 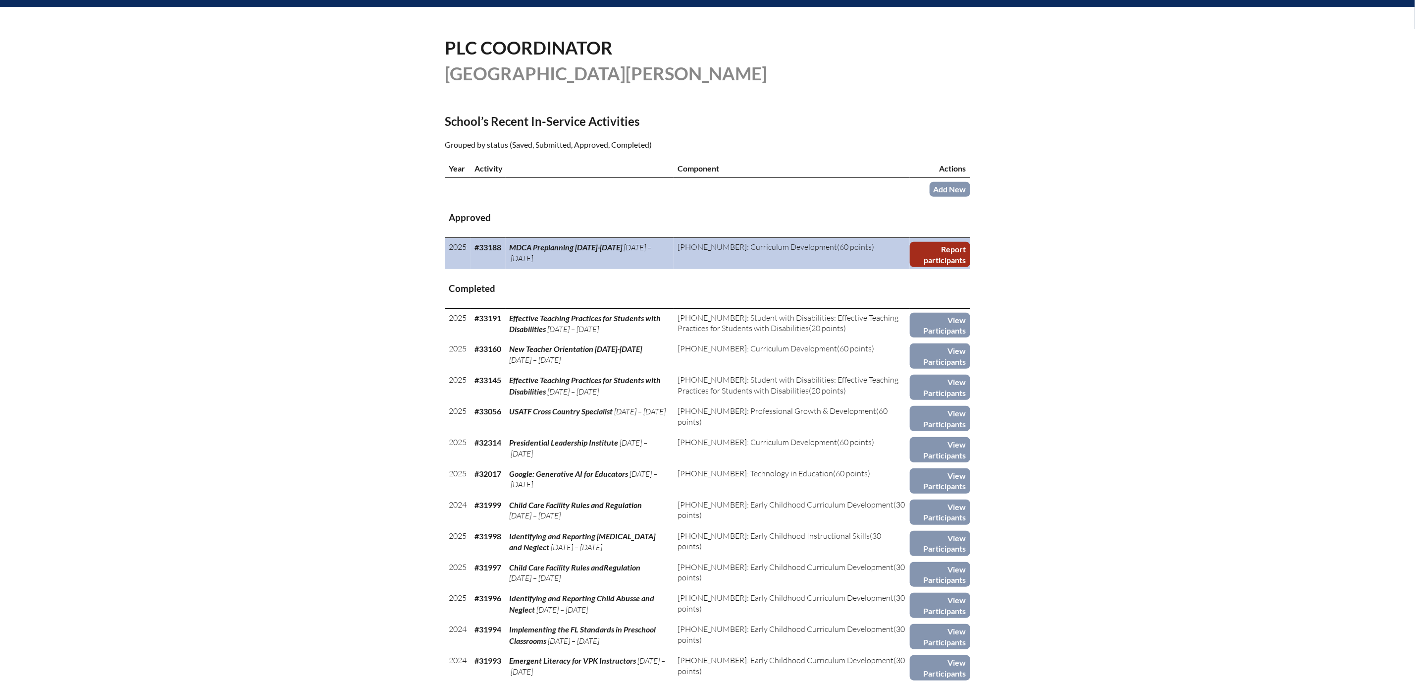 I want to click on b: #32314, so click(x=488, y=442).